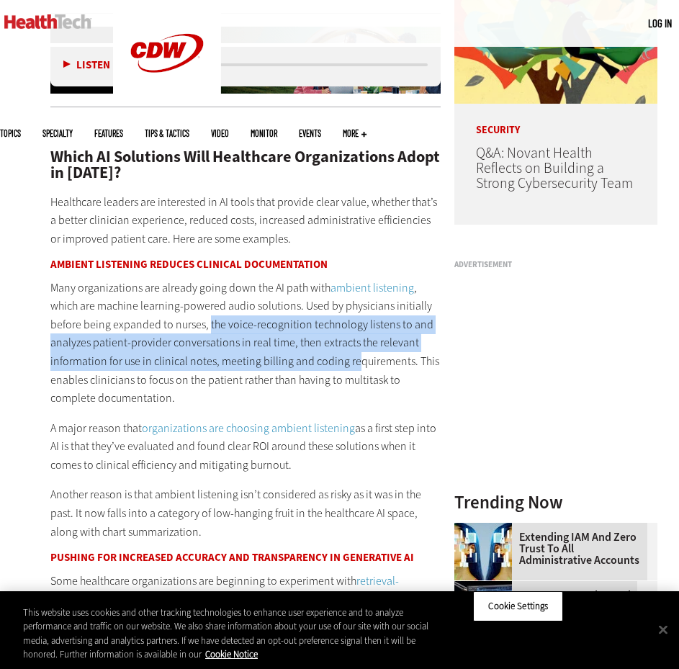 This screenshot has height=669, width=679. What do you see at coordinates (245, 557) in the screenshot?
I see `h3: Pushing for Increased Accuracy and Transparency in Generative AI` at bounding box center [245, 557].